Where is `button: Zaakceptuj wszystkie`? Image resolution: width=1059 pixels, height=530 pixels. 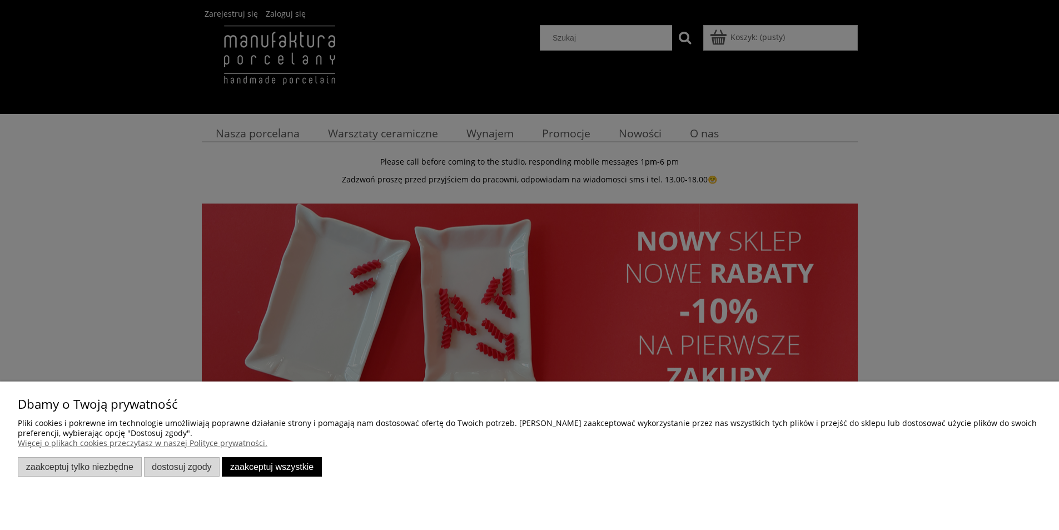
button: Zaakceptuj wszystkie is located at coordinates (272, 466).